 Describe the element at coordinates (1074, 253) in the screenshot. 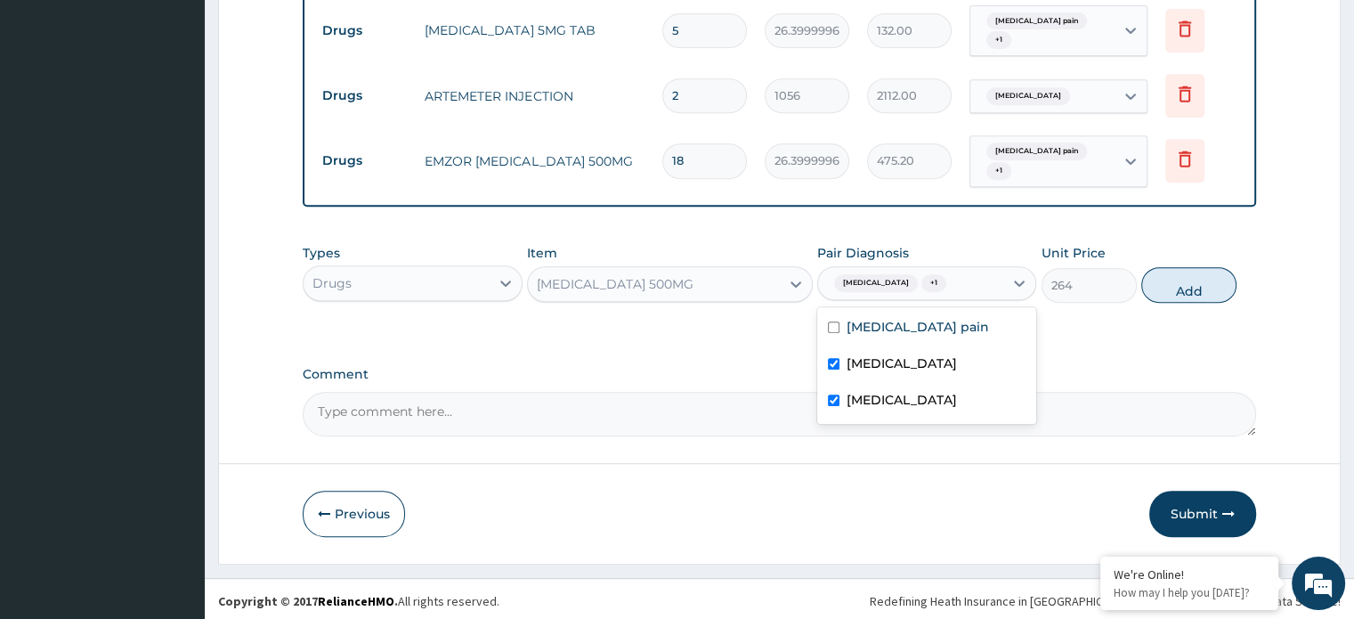

I see `label: Unit Price` at that location.